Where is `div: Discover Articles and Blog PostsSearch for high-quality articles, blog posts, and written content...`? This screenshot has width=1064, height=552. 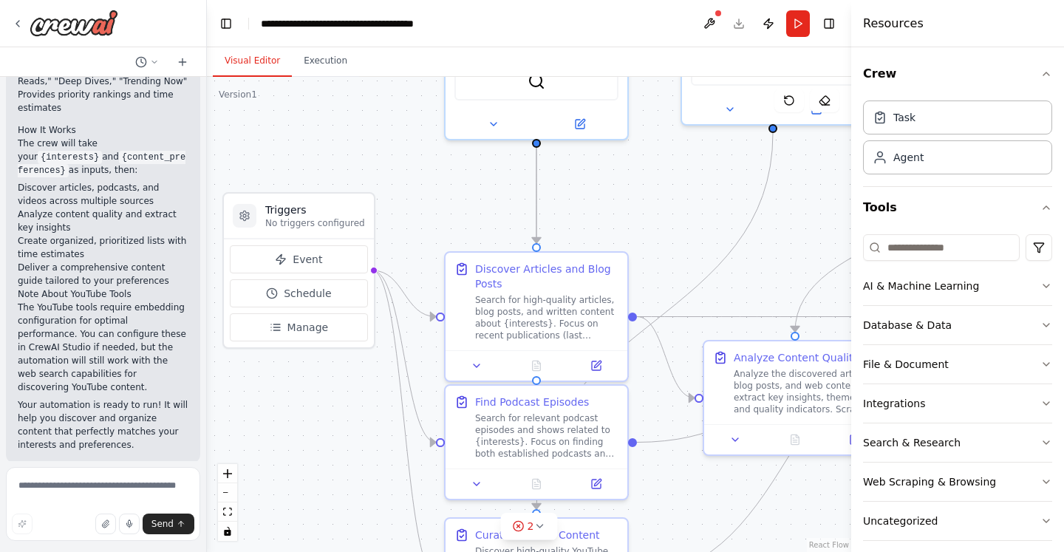 div: Discover Articles and Blog PostsSearch for high-quality articles, blog posts, and written content... is located at coordinates (536, 316).